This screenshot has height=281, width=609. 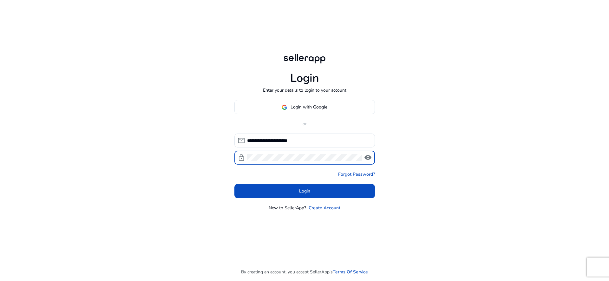 I want to click on span: Login, so click(x=304, y=191).